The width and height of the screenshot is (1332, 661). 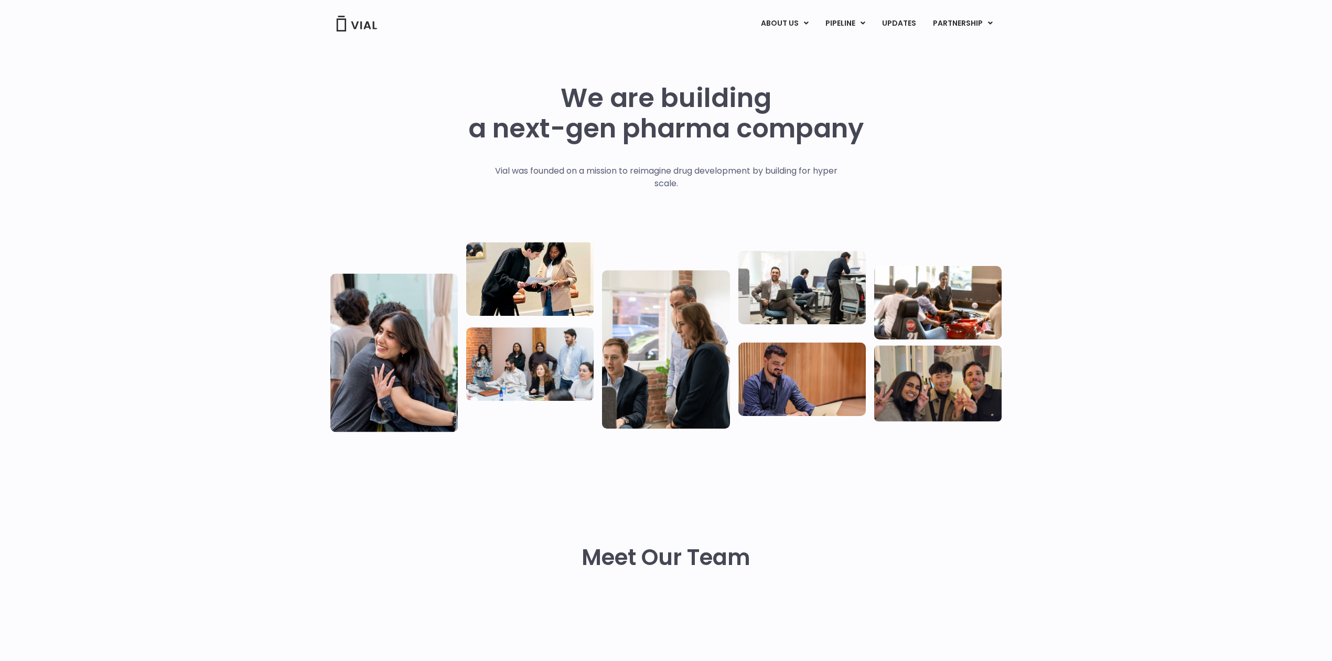 I want to click on img: Group of three people standing around a computer looking at the screen, so click(x=666, y=349).